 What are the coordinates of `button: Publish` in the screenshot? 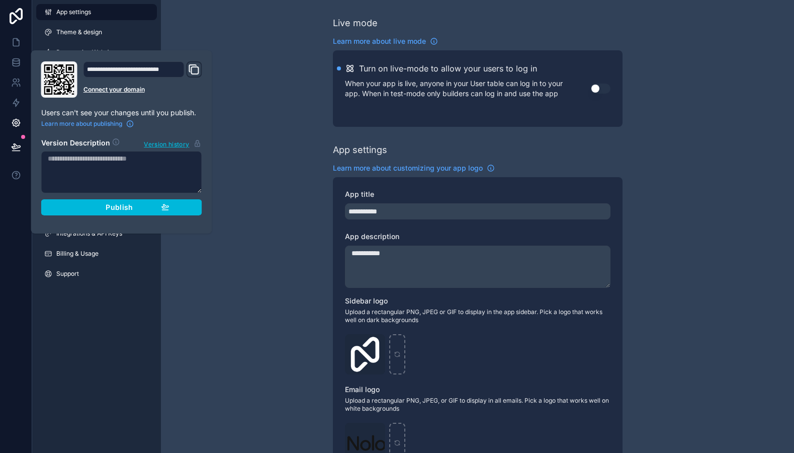 It's located at (122, 207).